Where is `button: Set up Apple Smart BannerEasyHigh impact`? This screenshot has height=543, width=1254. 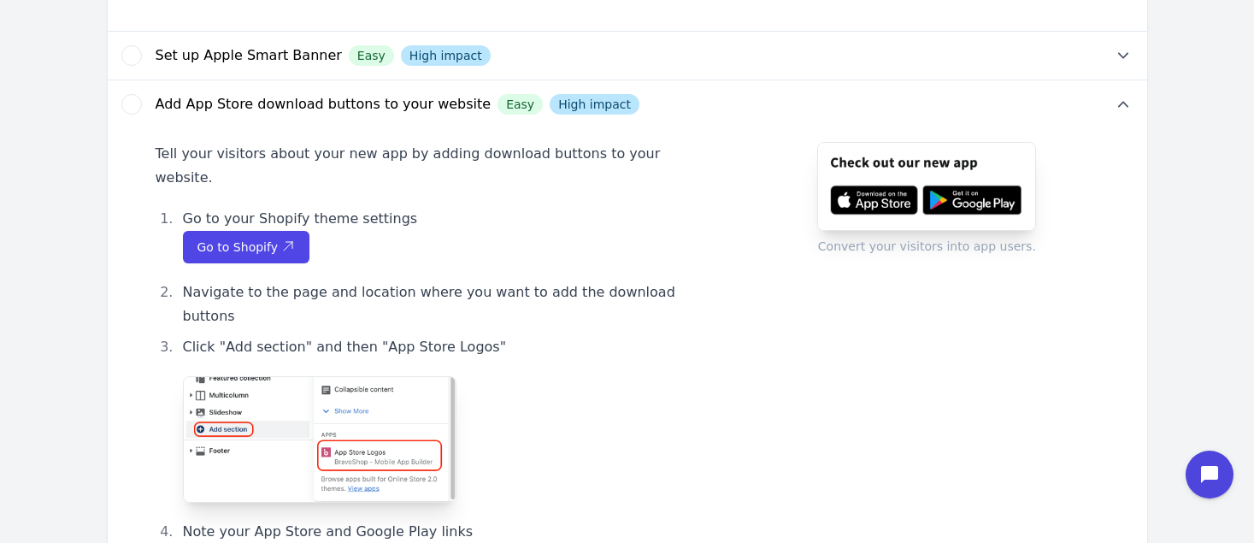 button: Set up Apple Smart BannerEasyHigh impact is located at coordinates (651, 56).